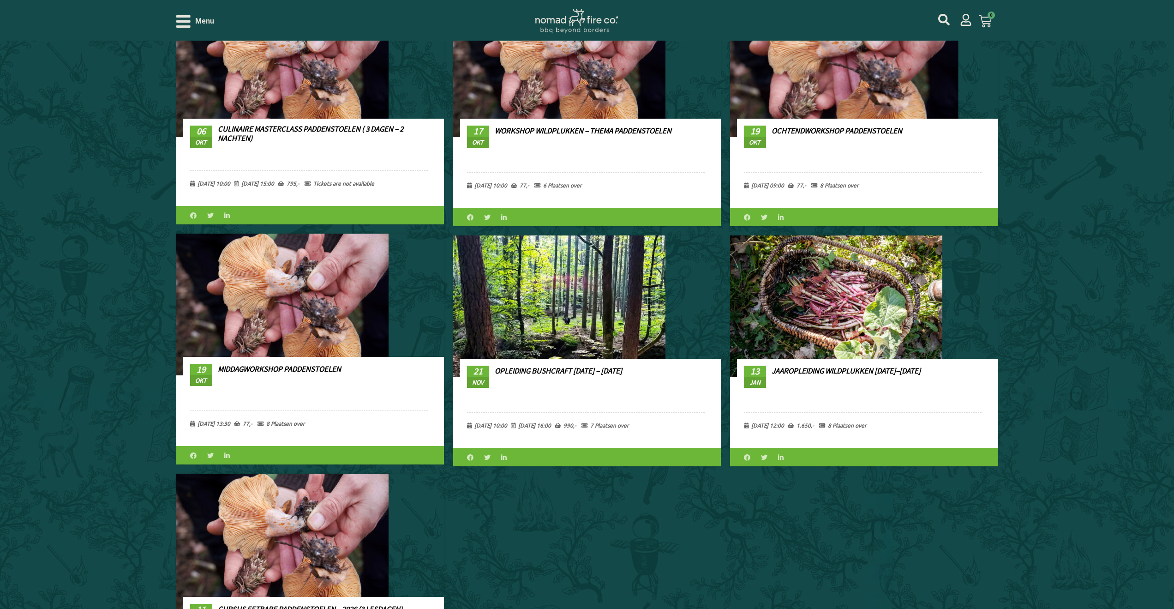 The height and width of the screenshot is (609, 1174). I want to click on span: Menu, so click(205, 21).